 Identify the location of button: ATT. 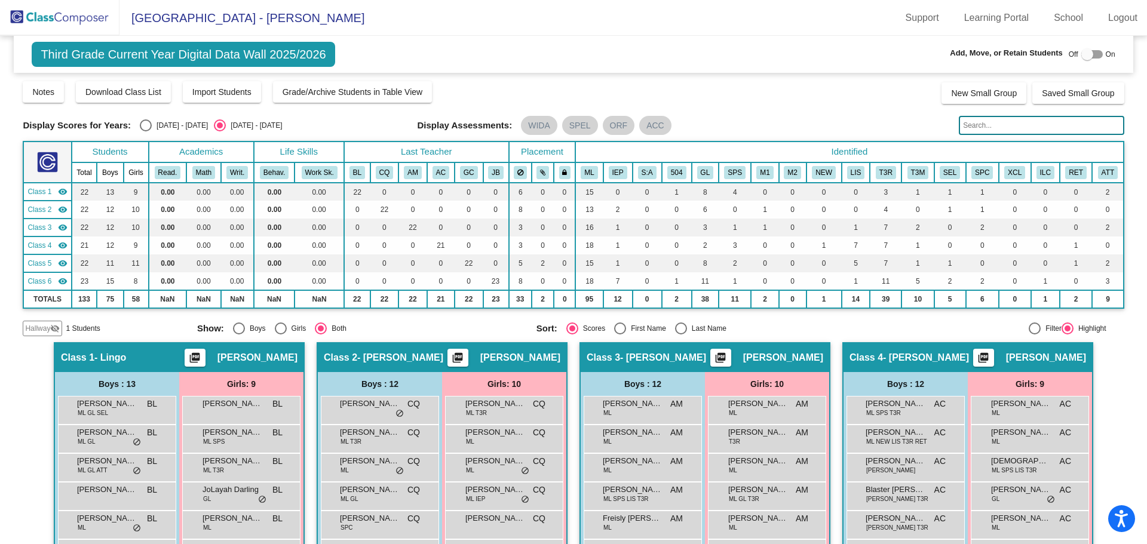
(1108, 173).